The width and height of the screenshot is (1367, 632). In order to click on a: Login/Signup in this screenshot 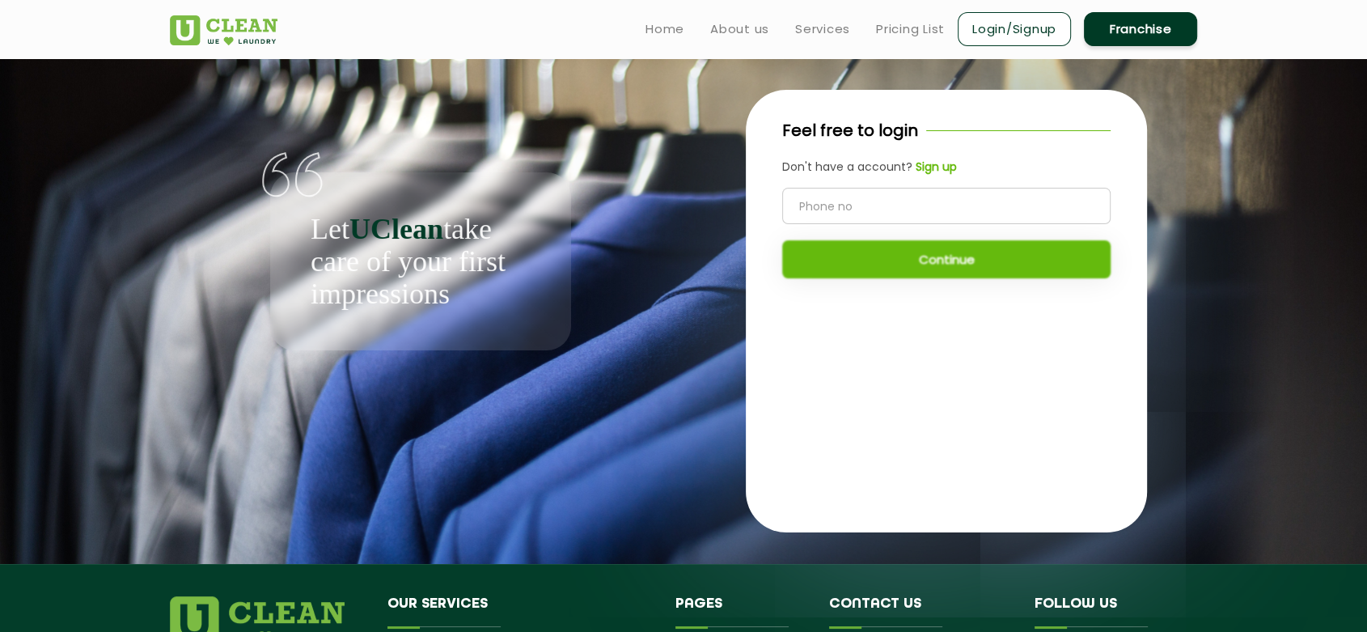, I will do `click(1014, 29)`.